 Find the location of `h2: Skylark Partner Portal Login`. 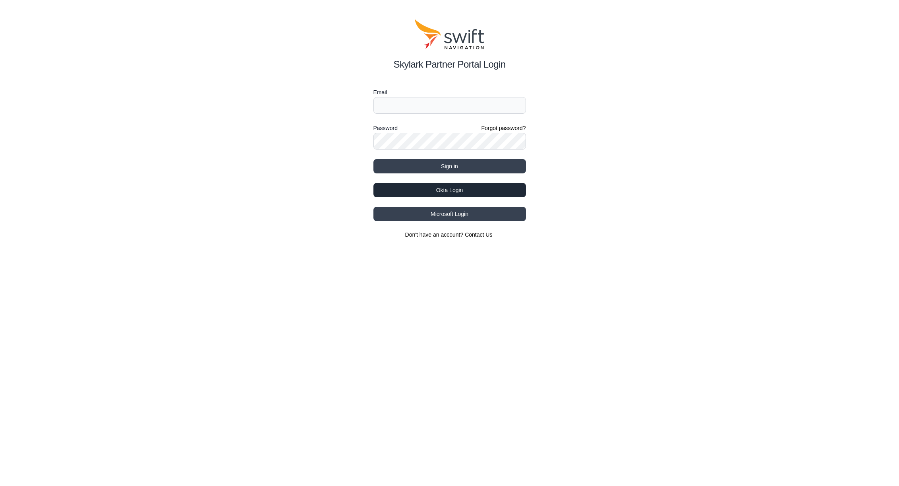

h2: Skylark Partner Portal Login is located at coordinates (450, 64).